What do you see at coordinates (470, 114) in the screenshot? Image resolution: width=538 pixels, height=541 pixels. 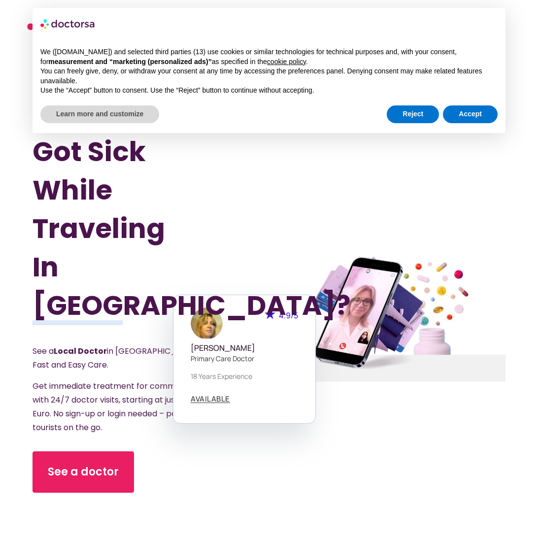 I see `button: Accept` at bounding box center [470, 114].